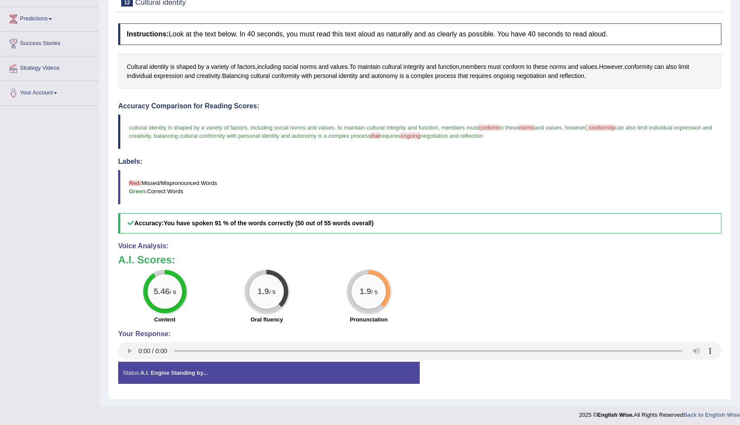 This screenshot has width=740, height=425. What do you see at coordinates (489, 127) in the screenshot?
I see `span: conform` at bounding box center [489, 127].